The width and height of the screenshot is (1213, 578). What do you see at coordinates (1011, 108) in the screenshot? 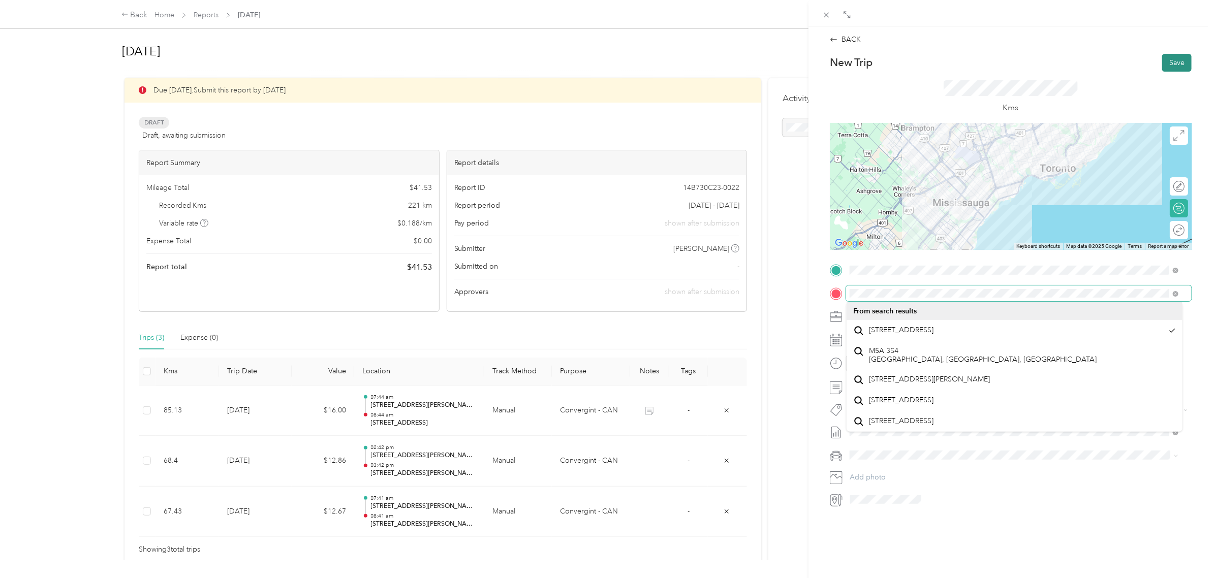
I see `p: Kms` at bounding box center [1011, 108].